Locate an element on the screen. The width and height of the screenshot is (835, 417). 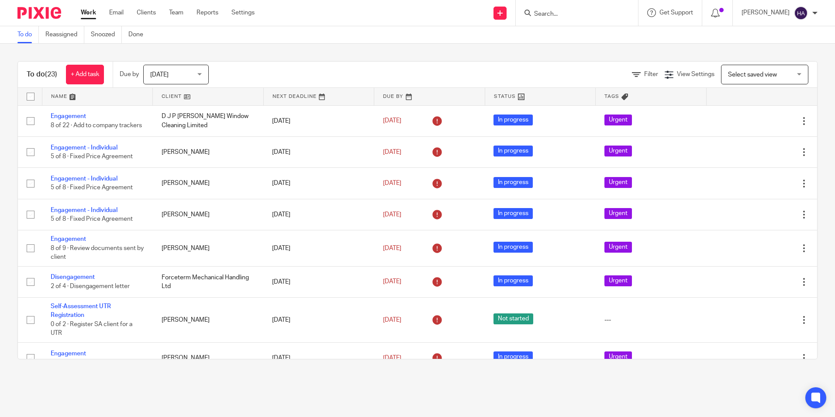
a: Team is located at coordinates (176, 13).